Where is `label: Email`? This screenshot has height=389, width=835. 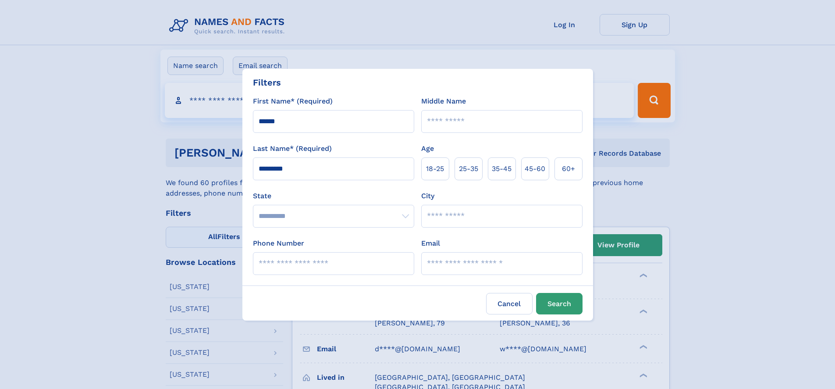
label: Email is located at coordinates (430, 243).